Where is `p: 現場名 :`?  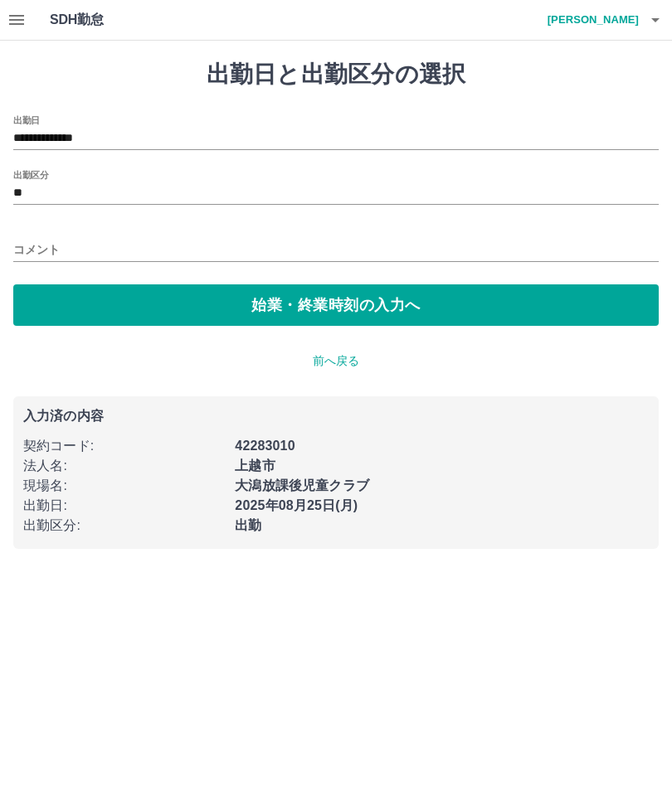 p: 現場名 : is located at coordinates (124, 486).